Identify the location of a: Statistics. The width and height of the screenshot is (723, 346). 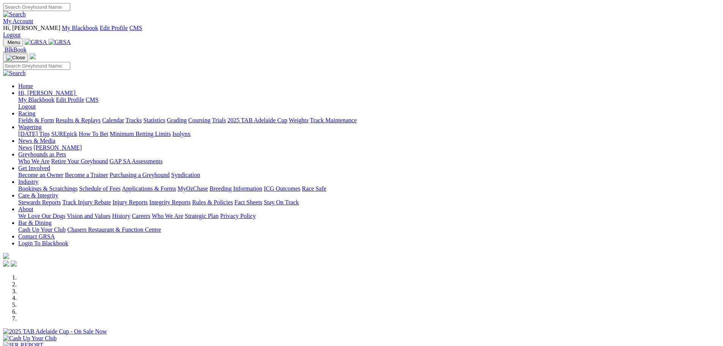
(154, 120).